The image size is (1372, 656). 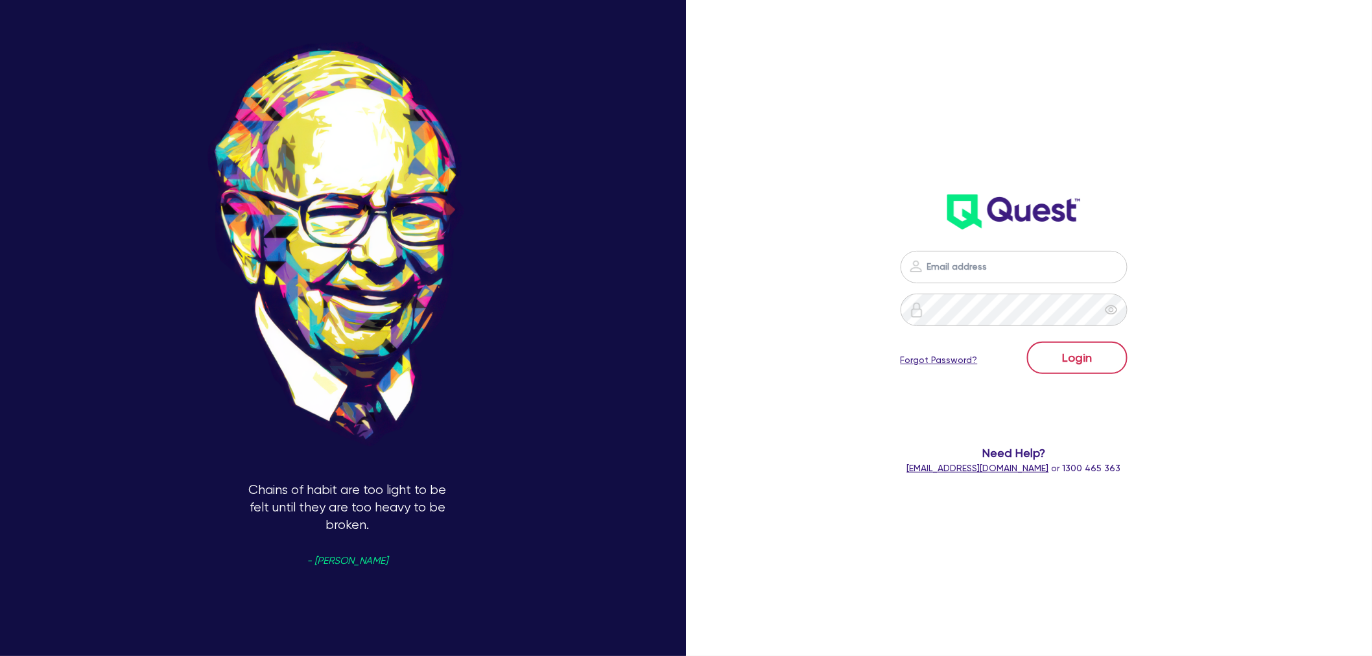 What do you see at coordinates (1013, 453) in the screenshot?
I see `span: Need Help?` at bounding box center [1013, 453].